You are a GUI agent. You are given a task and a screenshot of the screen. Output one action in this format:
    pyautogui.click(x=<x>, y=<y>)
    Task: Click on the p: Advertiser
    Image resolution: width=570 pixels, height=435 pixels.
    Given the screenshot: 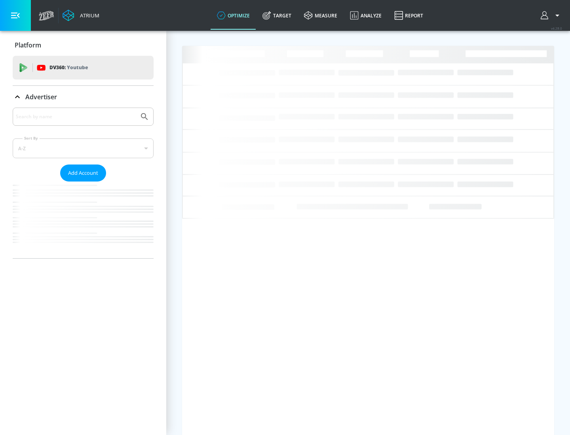 What is the action you would take?
    pyautogui.click(x=41, y=97)
    